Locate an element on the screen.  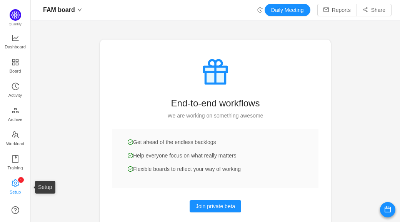
i: icon: down is located at coordinates (80, 10).